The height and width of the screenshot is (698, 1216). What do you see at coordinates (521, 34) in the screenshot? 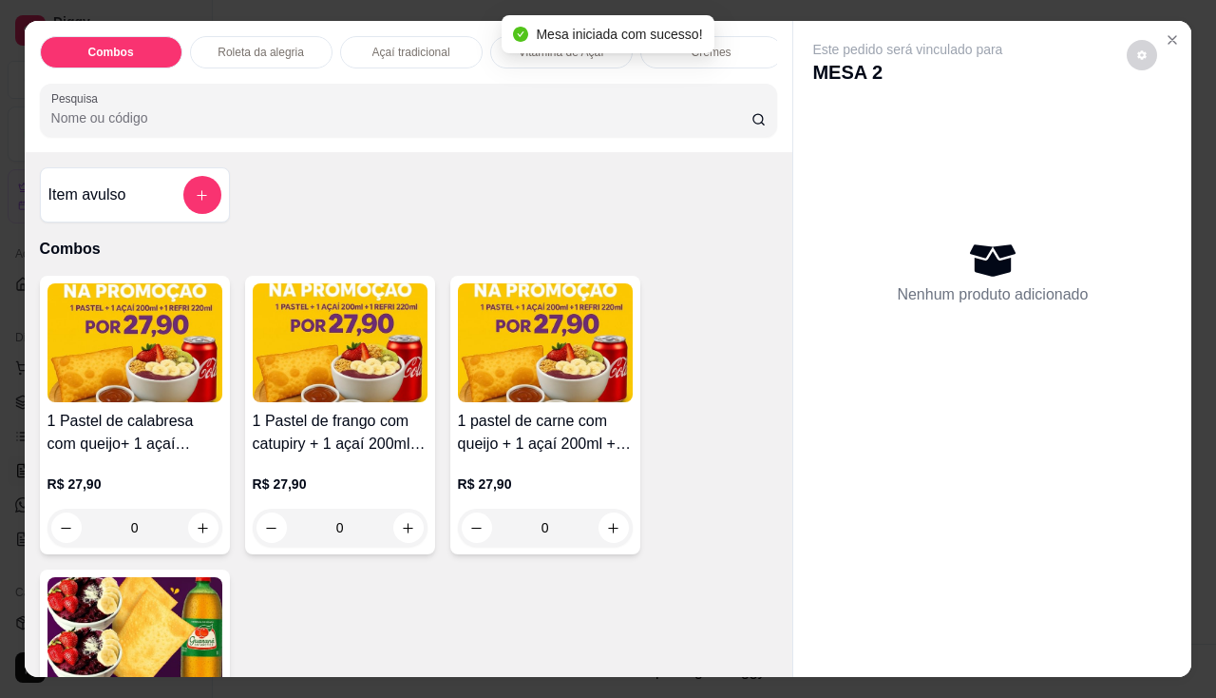
I see `span: check-circle` at bounding box center [521, 34].